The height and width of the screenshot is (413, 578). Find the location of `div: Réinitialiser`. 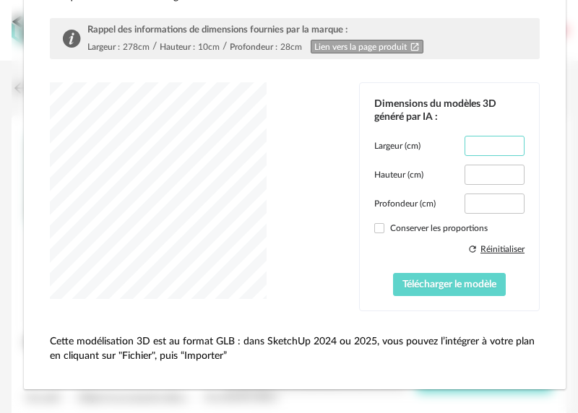

div: Réinitialiser is located at coordinates (502, 249).